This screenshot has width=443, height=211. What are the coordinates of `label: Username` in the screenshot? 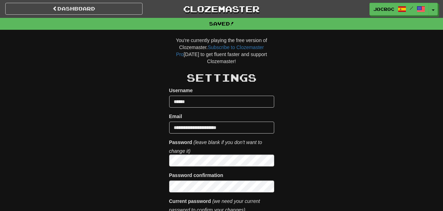 It's located at (181, 90).